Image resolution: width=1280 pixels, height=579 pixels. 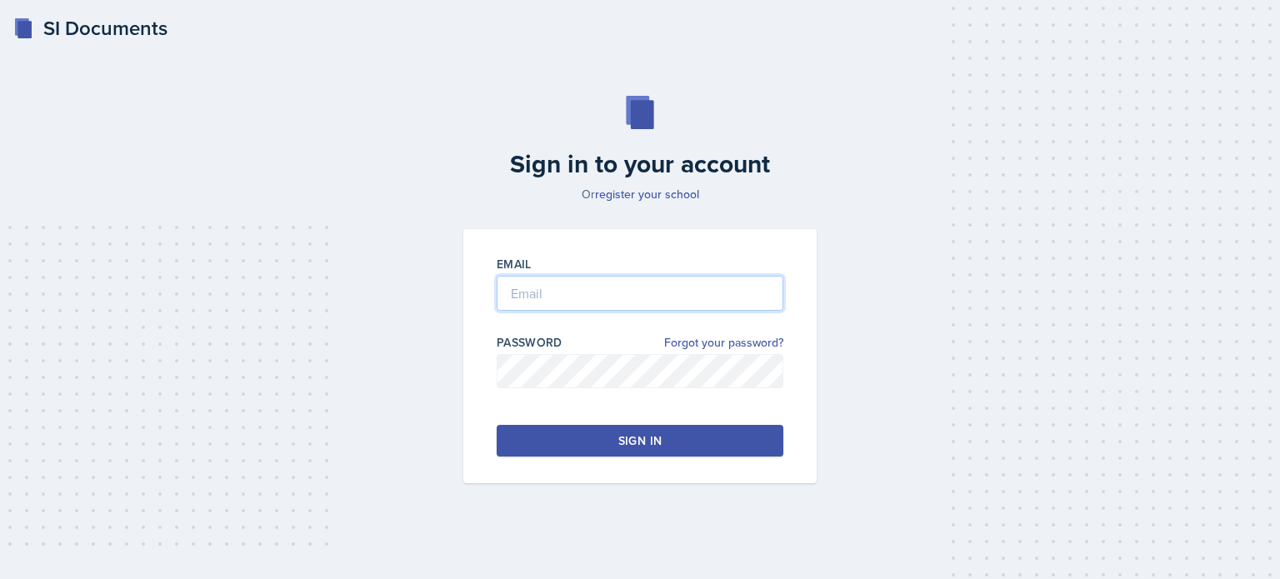 What do you see at coordinates (640, 441) in the screenshot?
I see `button: Sign in` at bounding box center [640, 441].